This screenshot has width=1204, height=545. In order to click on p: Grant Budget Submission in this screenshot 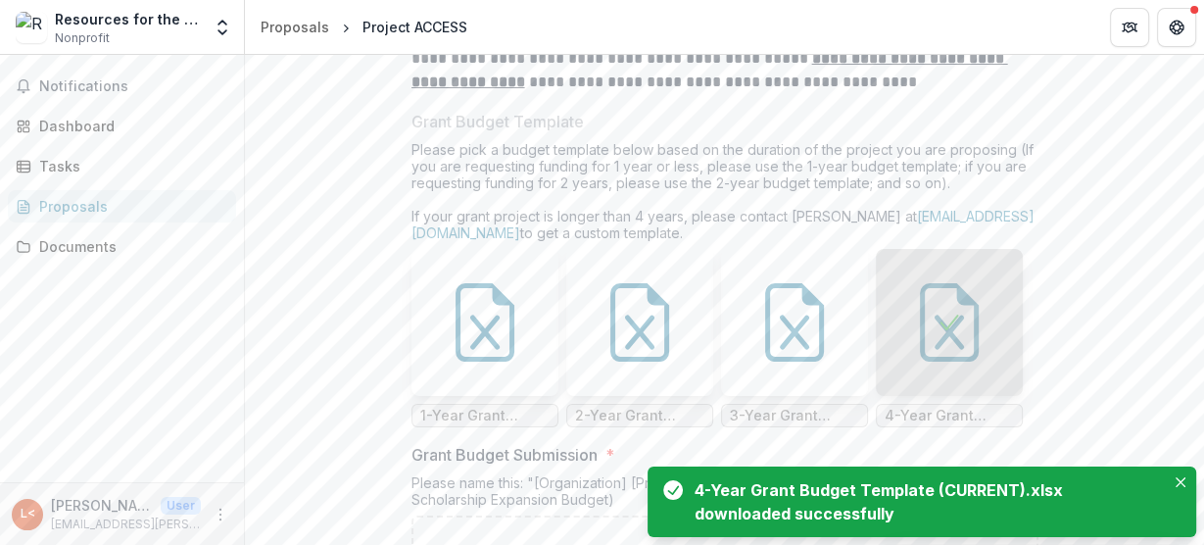, I will do `click(504, 454)`.